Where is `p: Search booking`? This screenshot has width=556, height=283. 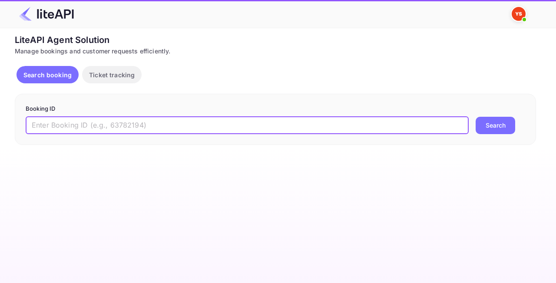 p: Search booking is located at coordinates (47, 75).